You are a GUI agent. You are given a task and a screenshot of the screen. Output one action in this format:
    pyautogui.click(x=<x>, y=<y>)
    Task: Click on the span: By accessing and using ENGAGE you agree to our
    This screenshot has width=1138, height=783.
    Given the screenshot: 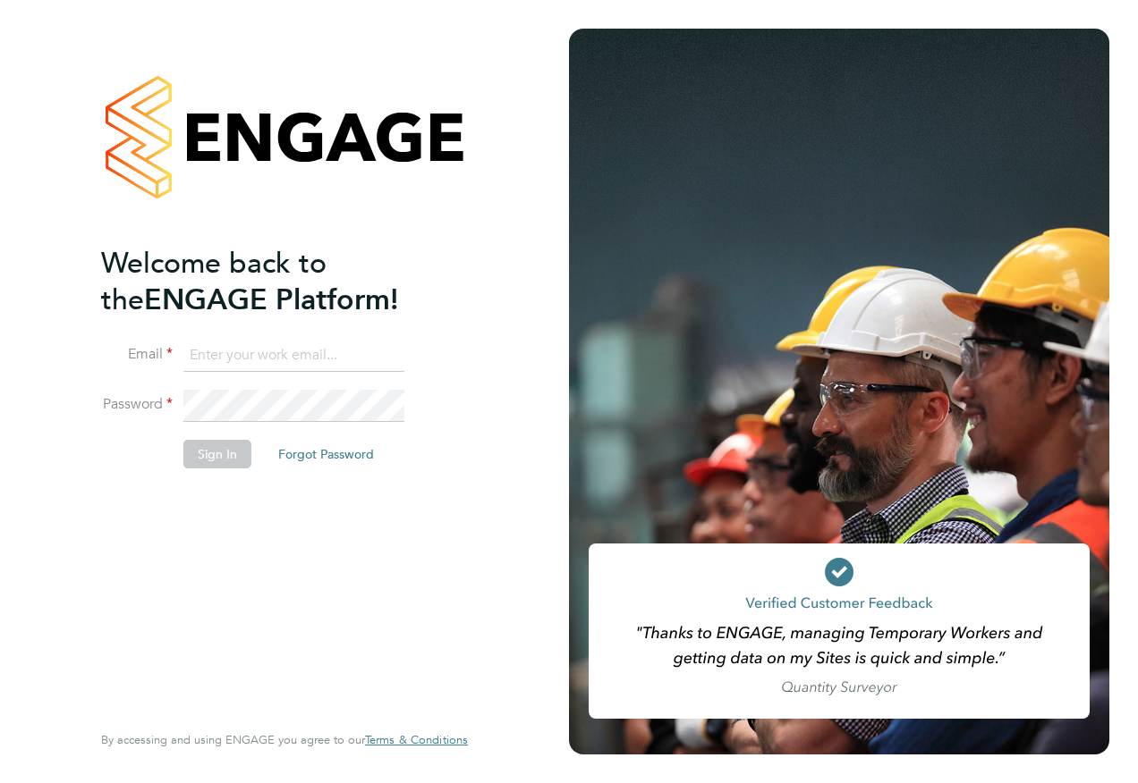 What is the action you would take?
    pyautogui.click(x=284, y=740)
    